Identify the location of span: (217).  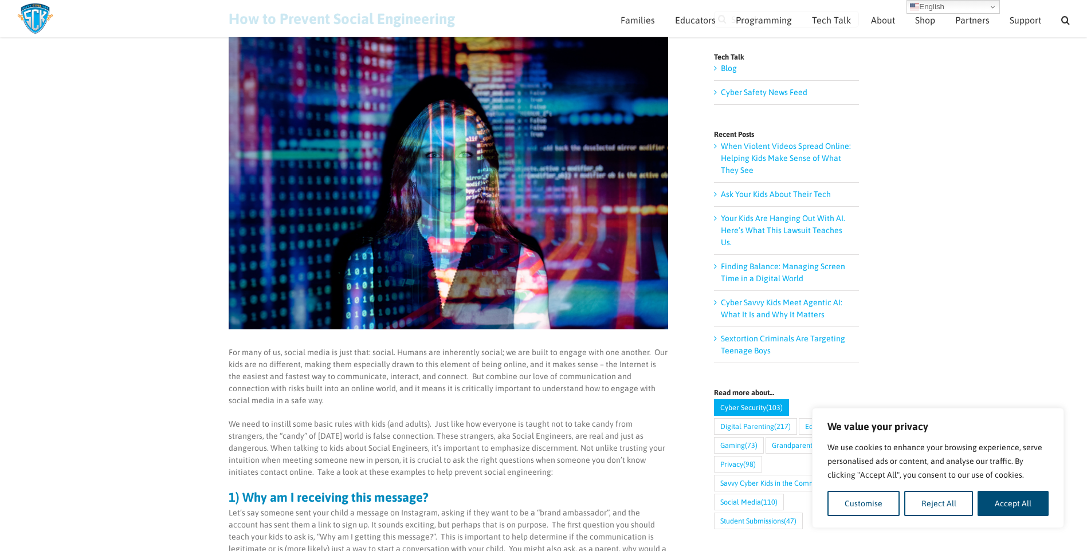
(782, 426).